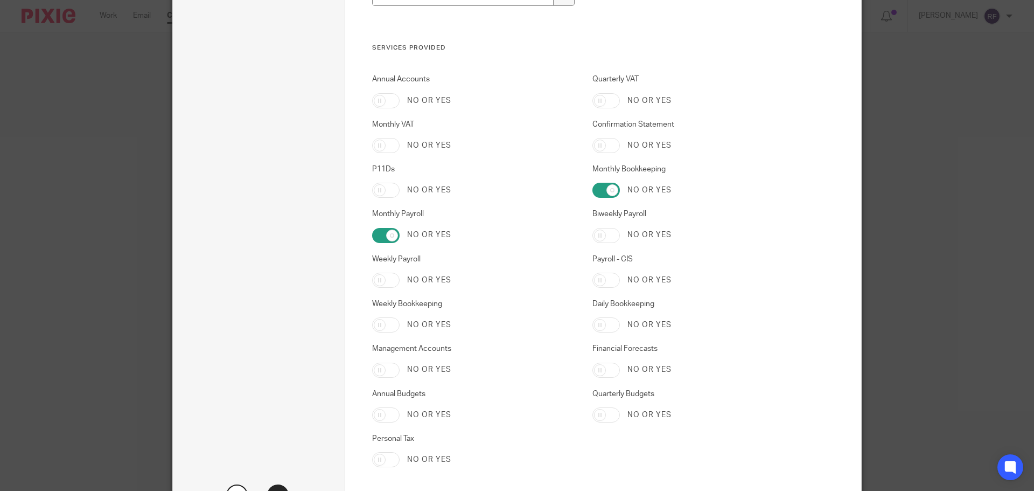  I want to click on label: Quarterly Budgets, so click(694, 394).